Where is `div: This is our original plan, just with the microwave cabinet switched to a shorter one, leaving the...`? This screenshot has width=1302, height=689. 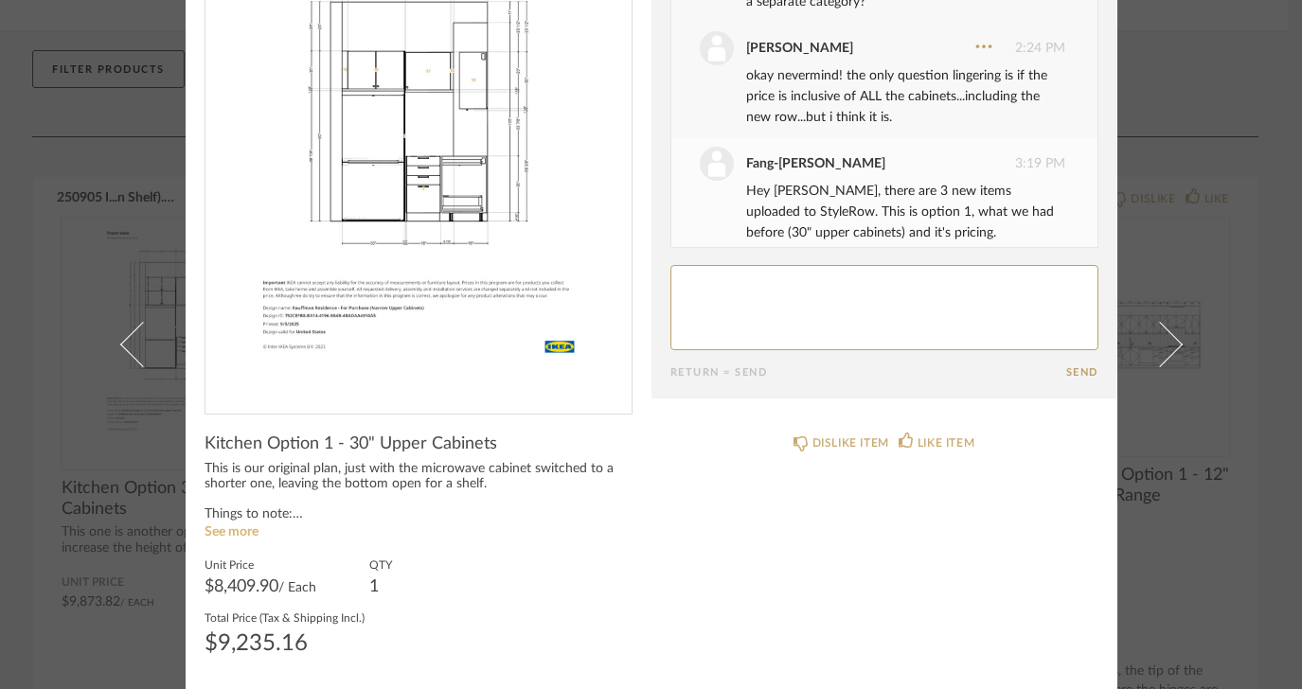
div: This is our original plan, just with the microwave cabinet switched to a shorter one, leaving the... is located at coordinates (419, 492).